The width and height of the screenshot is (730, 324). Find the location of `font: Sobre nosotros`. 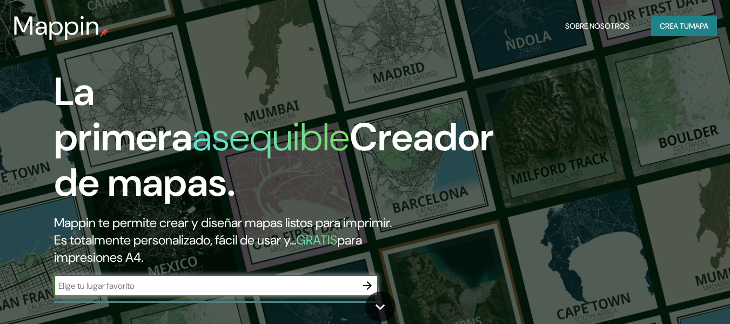

font: Sobre nosotros is located at coordinates (597, 26).